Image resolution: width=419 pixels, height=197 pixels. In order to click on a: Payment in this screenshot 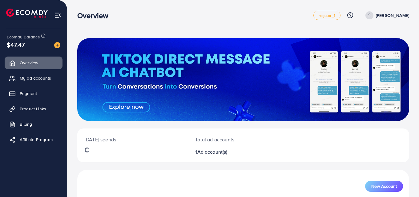, I will do `click(34, 94)`.